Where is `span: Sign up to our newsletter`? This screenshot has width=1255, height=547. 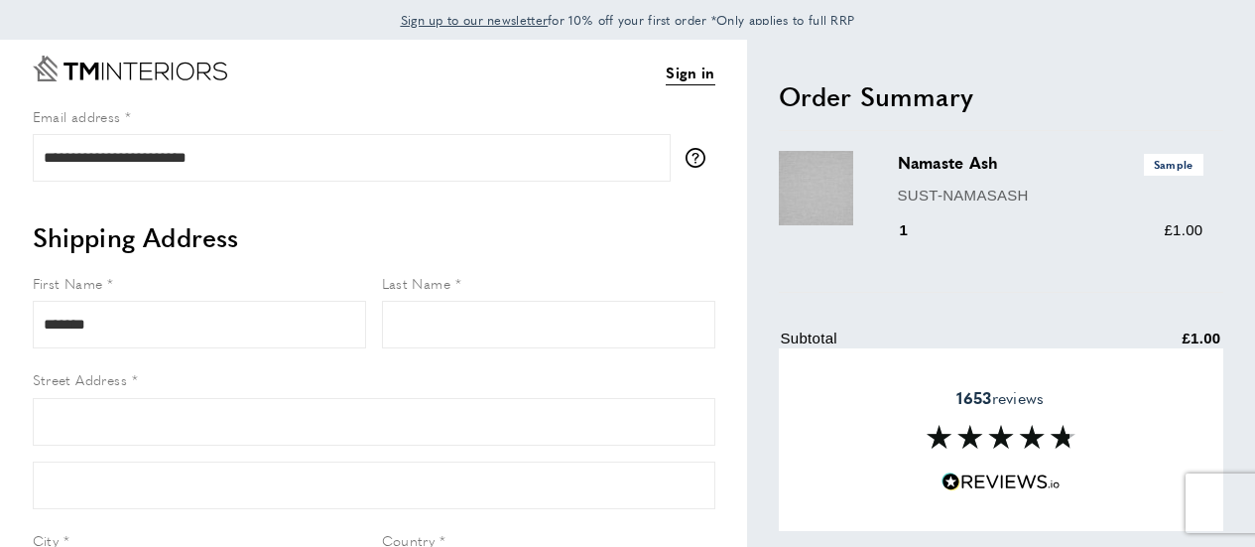 span: Sign up to our newsletter is located at coordinates (474, 20).